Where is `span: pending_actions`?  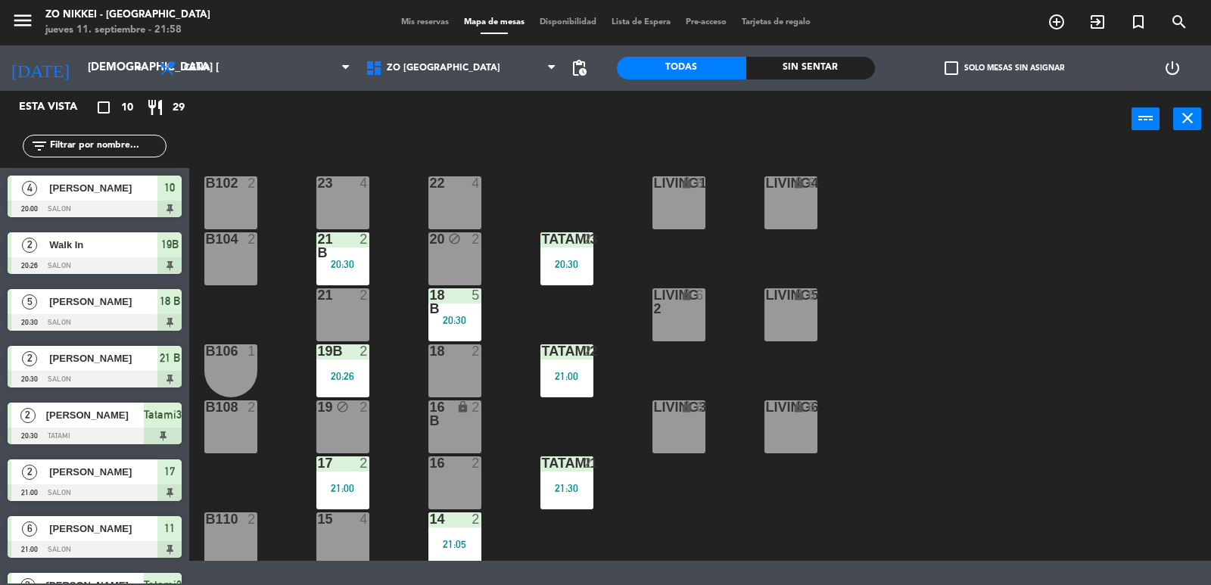 span: pending_actions is located at coordinates (579, 68).